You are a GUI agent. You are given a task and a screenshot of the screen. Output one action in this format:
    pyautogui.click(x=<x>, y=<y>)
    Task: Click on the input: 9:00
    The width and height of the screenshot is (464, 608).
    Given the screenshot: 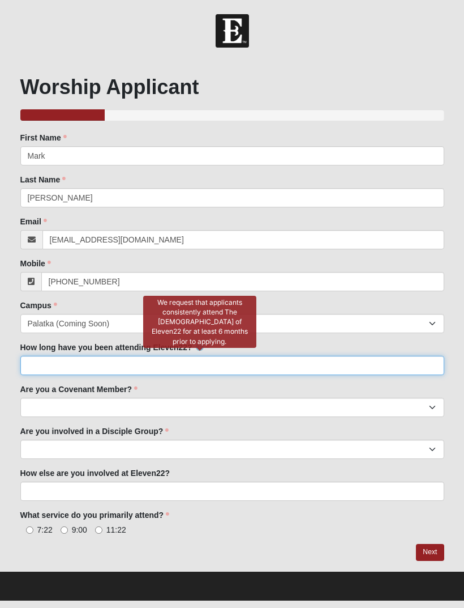 What is the action you would take?
    pyautogui.click(x=64, y=530)
    